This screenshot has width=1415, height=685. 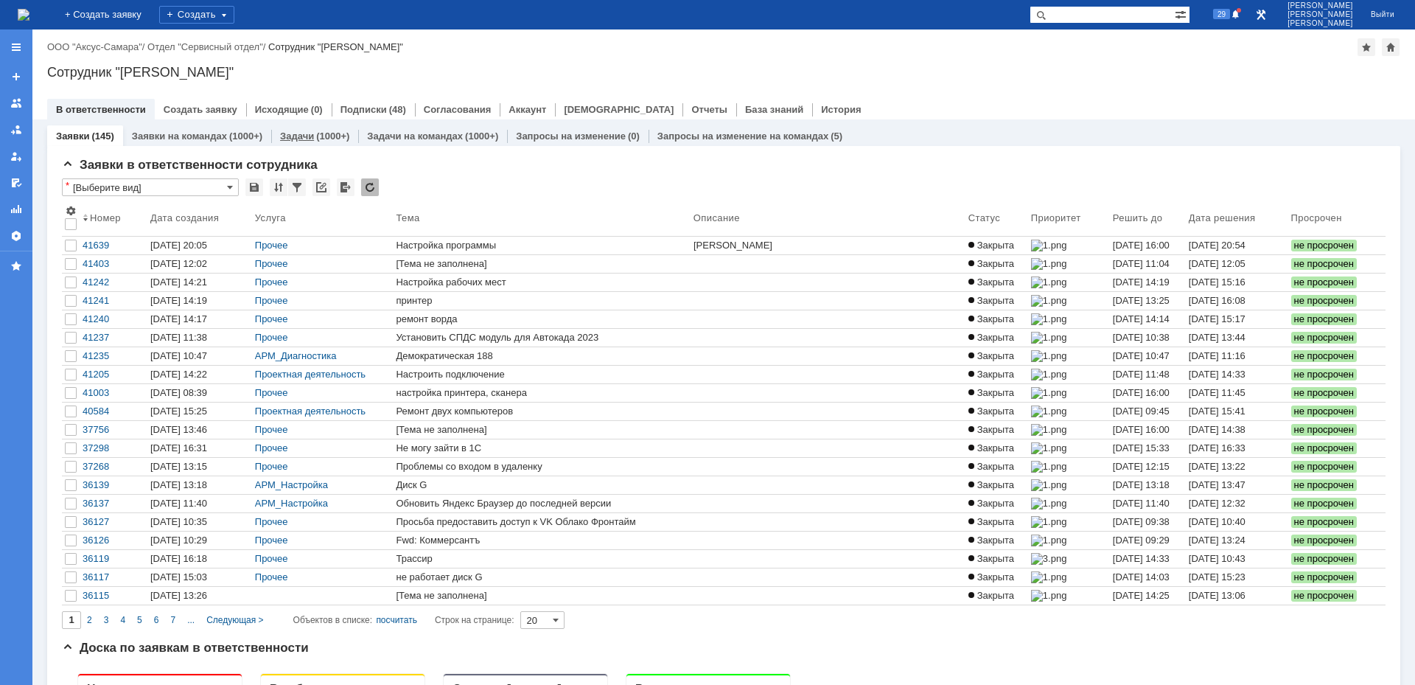 What do you see at coordinates (114, 301) in the screenshot?
I see `a: 41241` at bounding box center [114, 301].